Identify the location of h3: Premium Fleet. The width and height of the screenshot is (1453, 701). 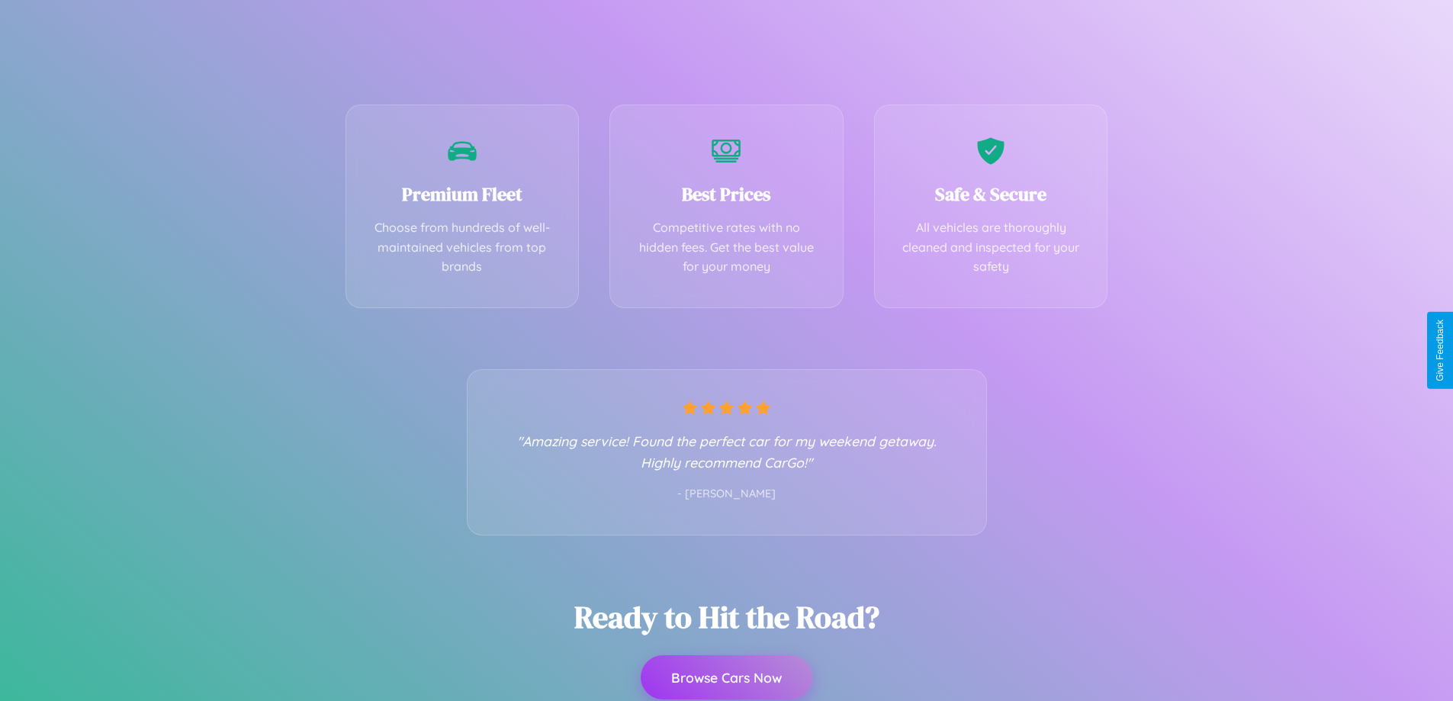
(462, 194).